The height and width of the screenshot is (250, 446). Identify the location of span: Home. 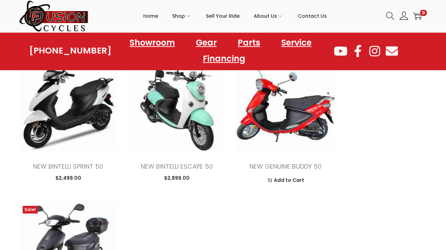
(150, 16).